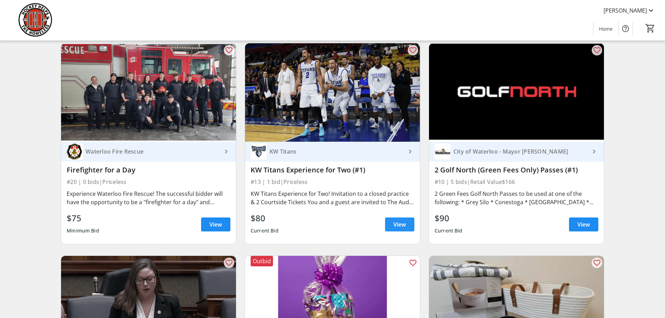  What do you see at coordinates (83, 231) in the screenshot?
I see `div: Minimum Bid` at bounding box center [83, 231].